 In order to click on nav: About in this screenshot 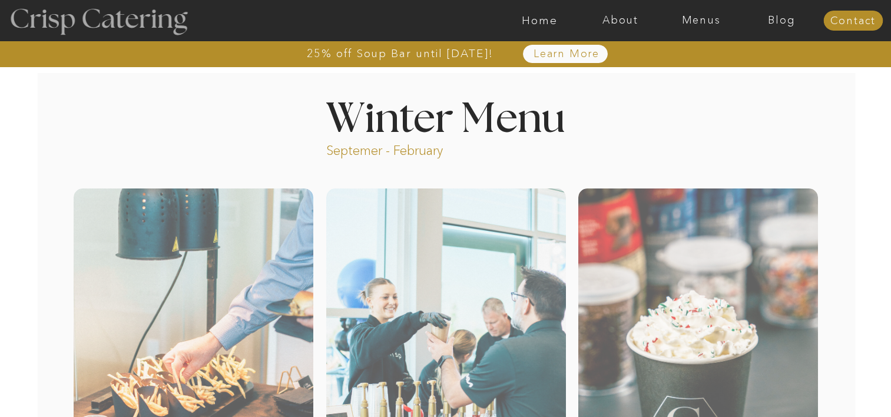, I will do `click(620, 21)`.